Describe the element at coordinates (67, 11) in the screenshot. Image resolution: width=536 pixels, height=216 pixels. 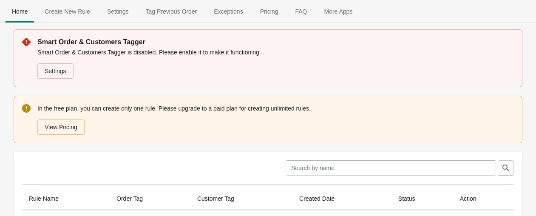
I see `button: Create_New_Rule` at that location.